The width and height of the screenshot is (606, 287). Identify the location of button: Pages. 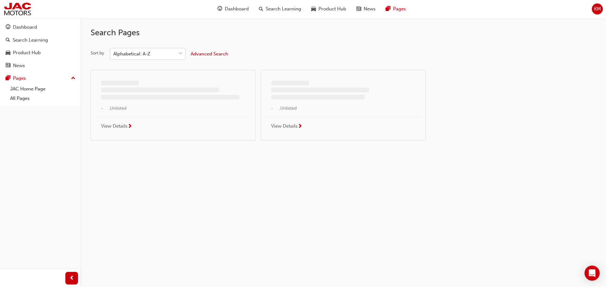
(40, 78).